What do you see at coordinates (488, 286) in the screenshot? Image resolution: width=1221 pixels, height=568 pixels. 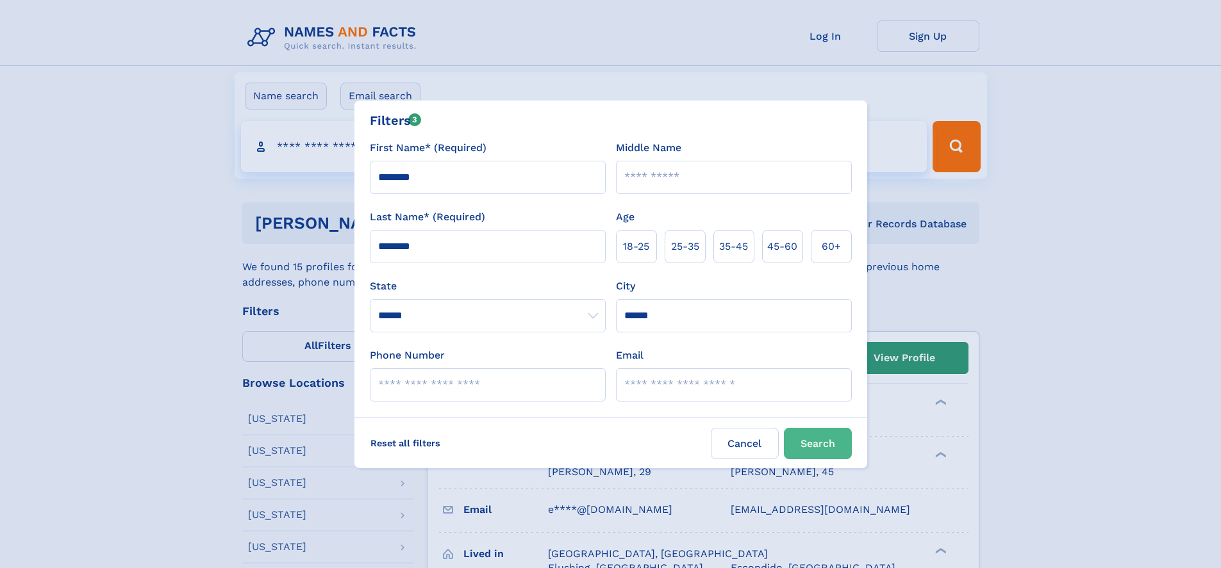 I see `label: State` at bounding box center [488, 286].